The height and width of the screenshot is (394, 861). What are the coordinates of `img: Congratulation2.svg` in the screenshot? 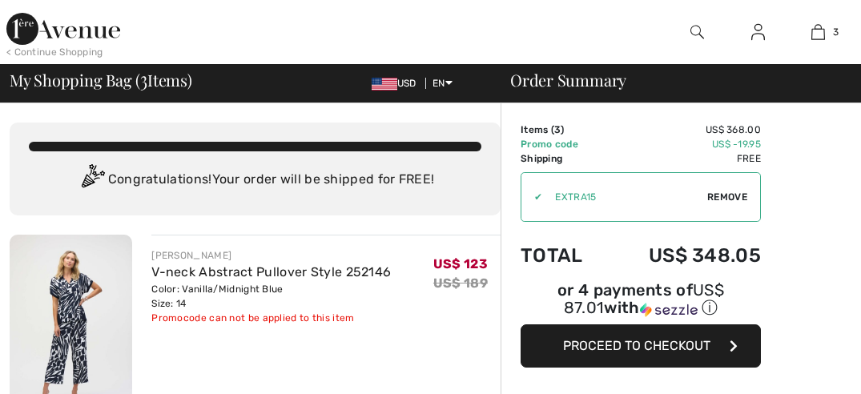 It's located at (92, 180).